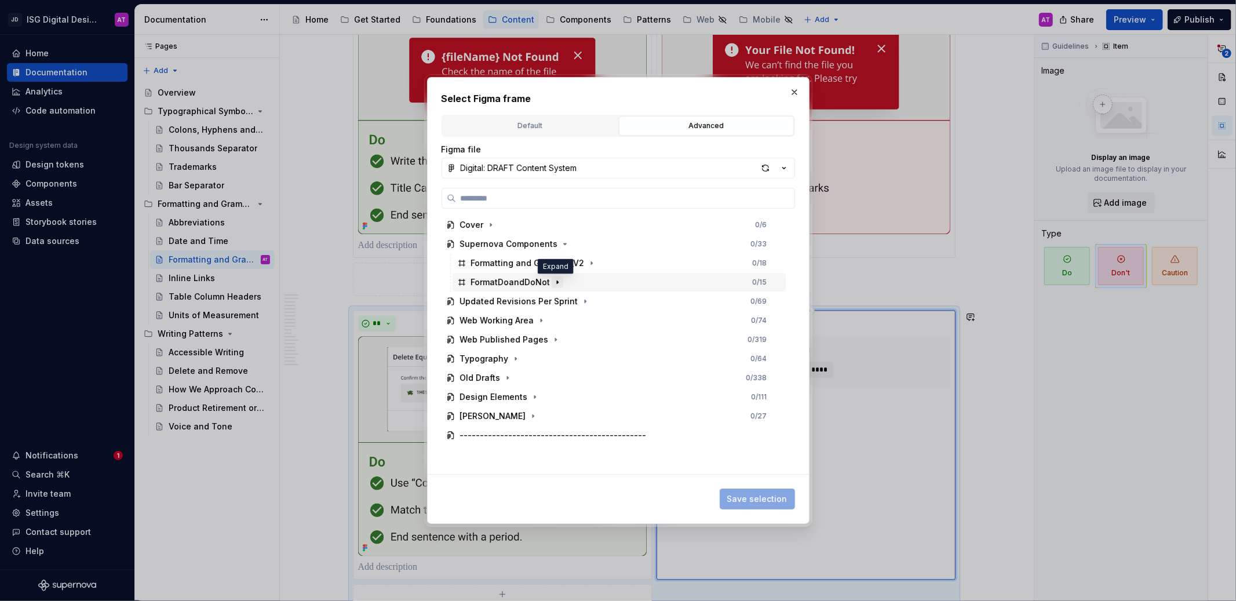 The height and width of the screenshot is (601, 1236). What do you see at coordinates (759, 397) in the screenshot?
I see `div: 0 / 111` at bounding box center [759, 397].